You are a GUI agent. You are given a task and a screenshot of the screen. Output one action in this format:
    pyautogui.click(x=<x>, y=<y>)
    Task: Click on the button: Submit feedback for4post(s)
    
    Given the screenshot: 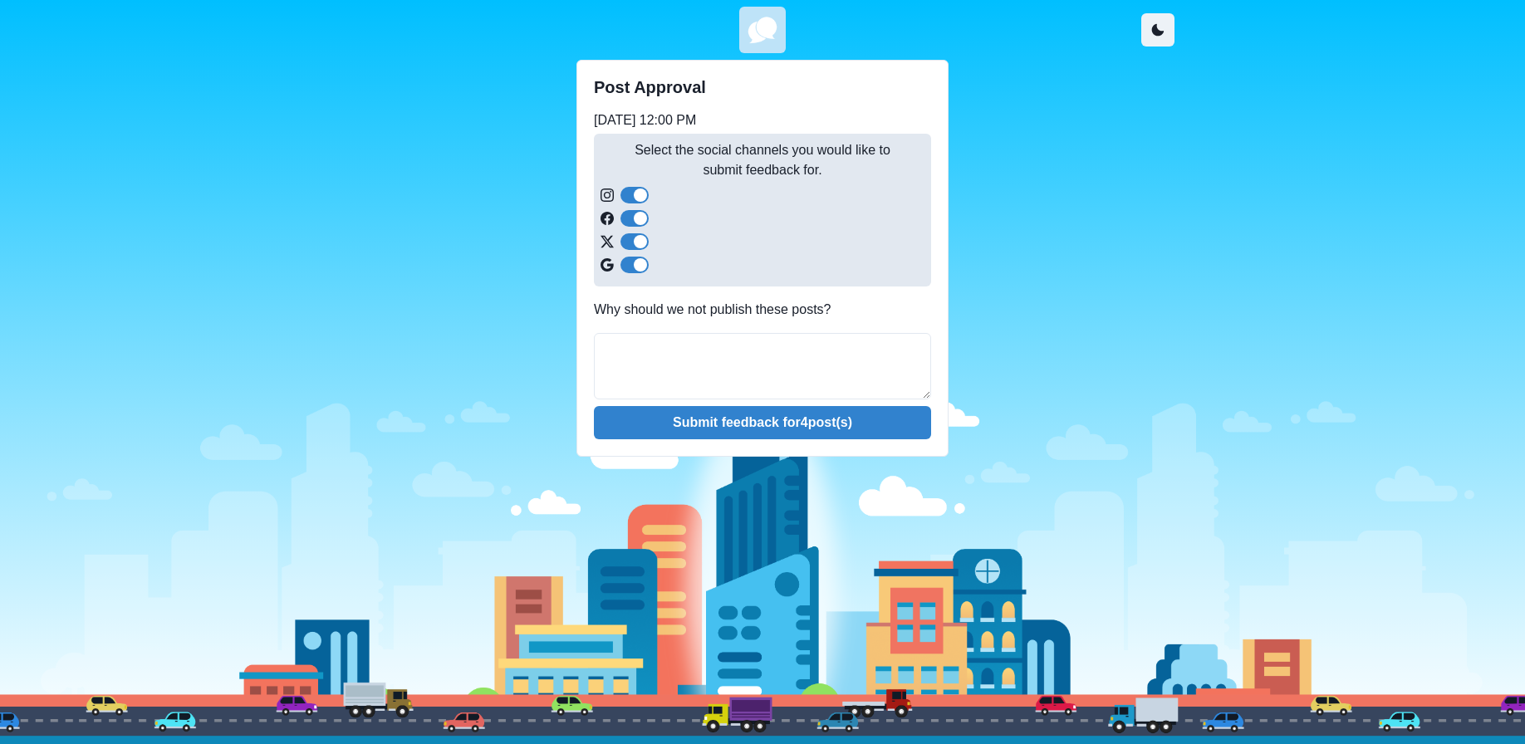 What is the action you would take?
    pyautogui.click(x=762, y=423)
    